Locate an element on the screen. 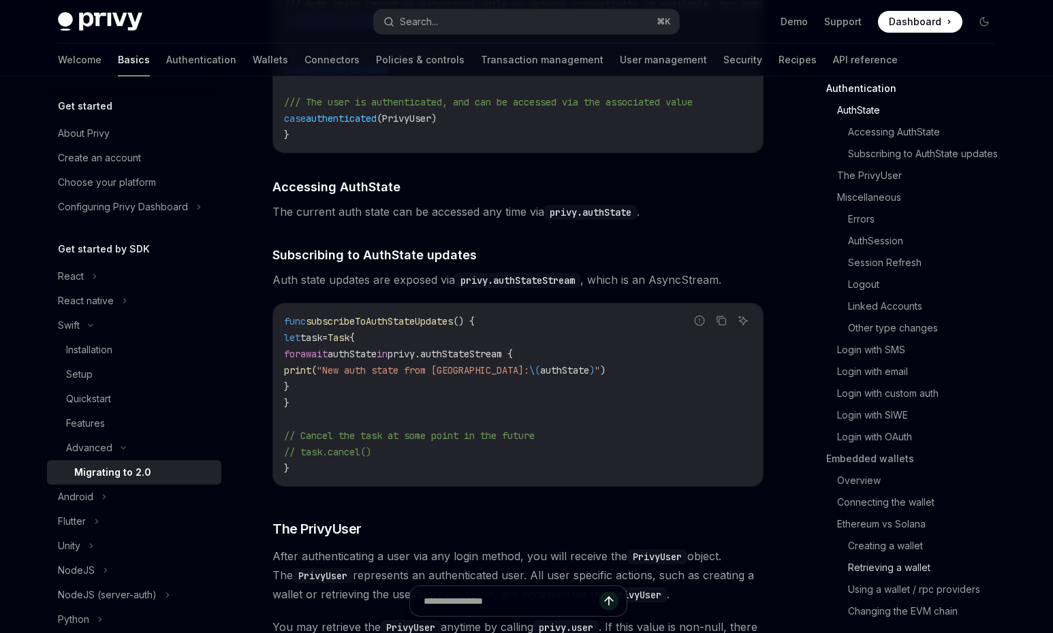  code: PrivyUser is located at coordinates (657, 557).